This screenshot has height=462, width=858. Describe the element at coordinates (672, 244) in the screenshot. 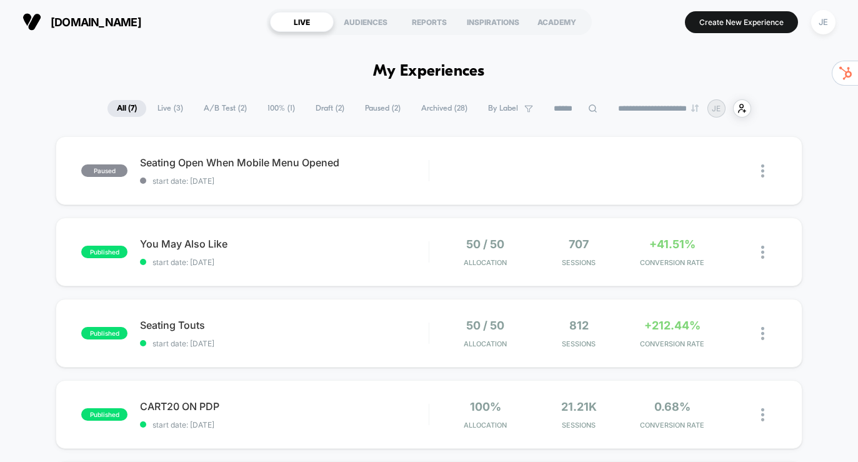

I see `span: +41.51%` at that location.